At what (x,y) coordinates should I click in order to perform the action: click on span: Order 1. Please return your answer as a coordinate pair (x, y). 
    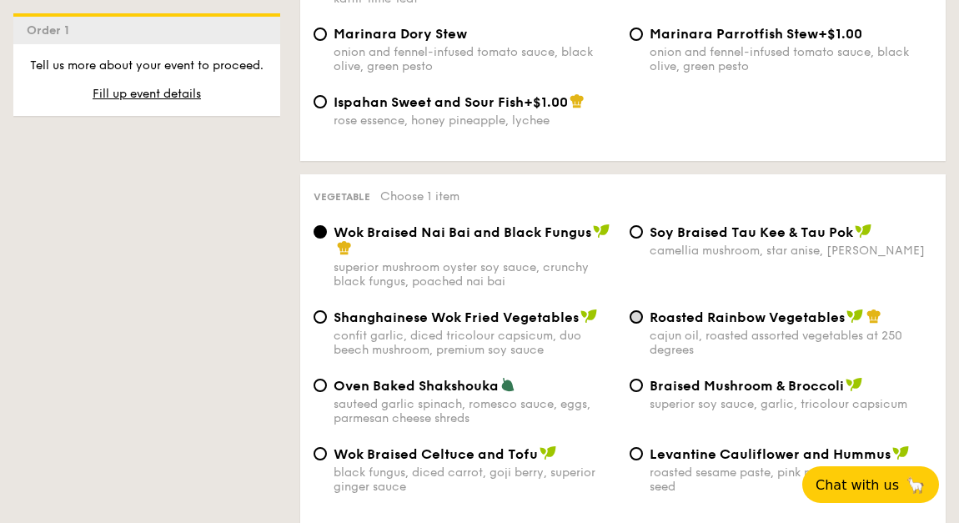
    Looking at the image, I should click on (51, 30).